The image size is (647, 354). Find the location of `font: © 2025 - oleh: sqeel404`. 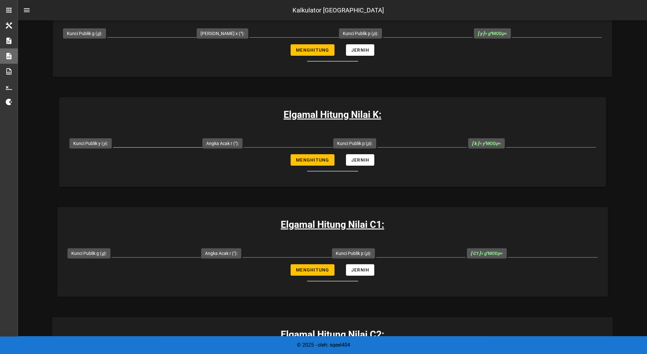

font: © 2025 - oleh: sqeel404 is located at coordinates (323, 344).